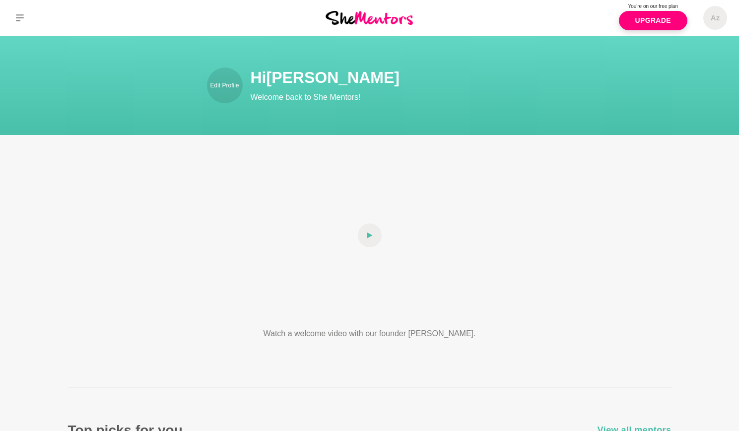 This screenshot has height=431, width=739. I want to click on a: Upgrade, so click(653, 20).